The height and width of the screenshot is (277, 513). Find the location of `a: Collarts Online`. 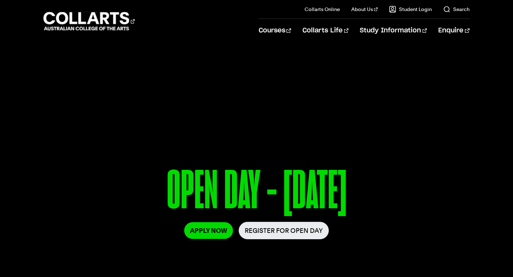

a: Collarts Online is located at coordinates (322, 9).